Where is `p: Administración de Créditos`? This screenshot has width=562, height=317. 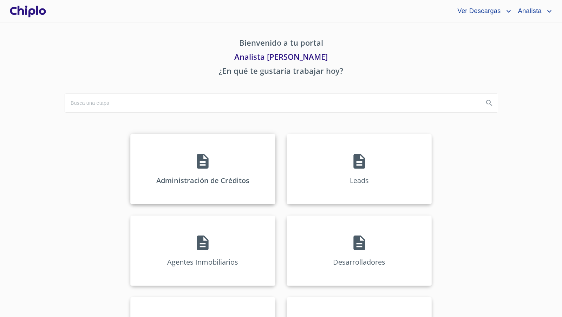 p: Administración de Créditos is located at coordinates (202, 180).